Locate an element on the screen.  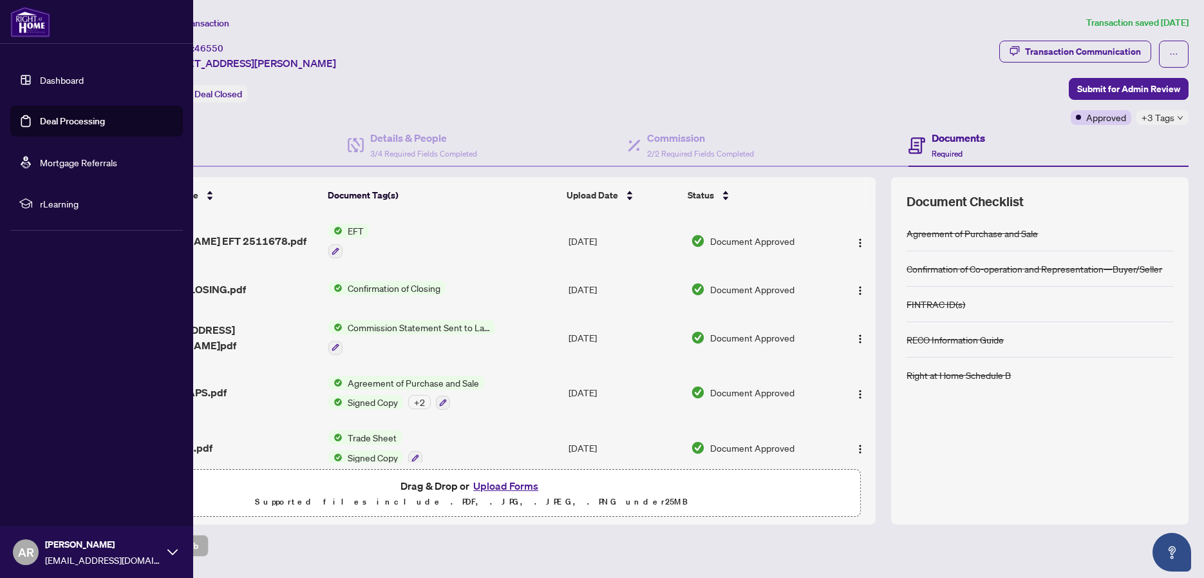
span: Upload Date is located at coordinates (593, 195).